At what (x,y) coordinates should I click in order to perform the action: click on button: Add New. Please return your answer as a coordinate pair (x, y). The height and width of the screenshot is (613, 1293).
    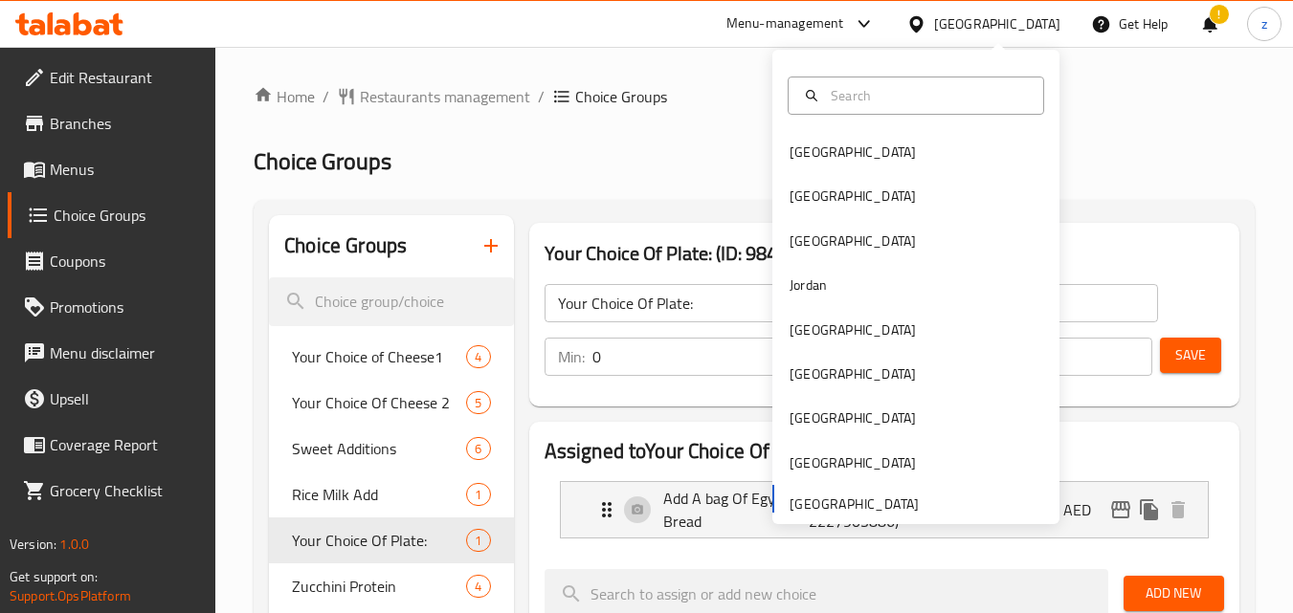
    Looking at the image, I should click on (1173, 593).